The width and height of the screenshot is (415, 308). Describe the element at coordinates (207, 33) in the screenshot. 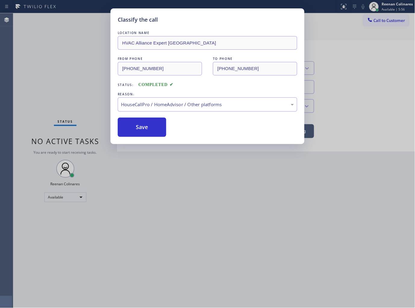

I see `div: LOCATION NAME` at that location.